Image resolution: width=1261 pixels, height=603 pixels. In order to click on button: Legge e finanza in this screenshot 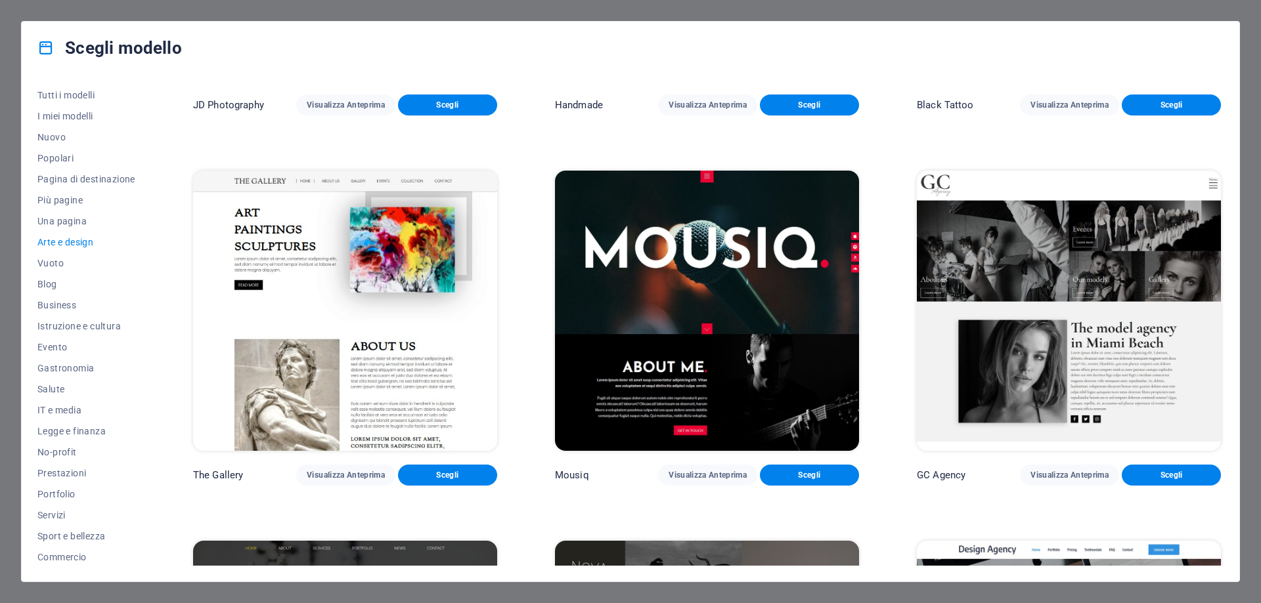, I will do `click(86, 431)`.